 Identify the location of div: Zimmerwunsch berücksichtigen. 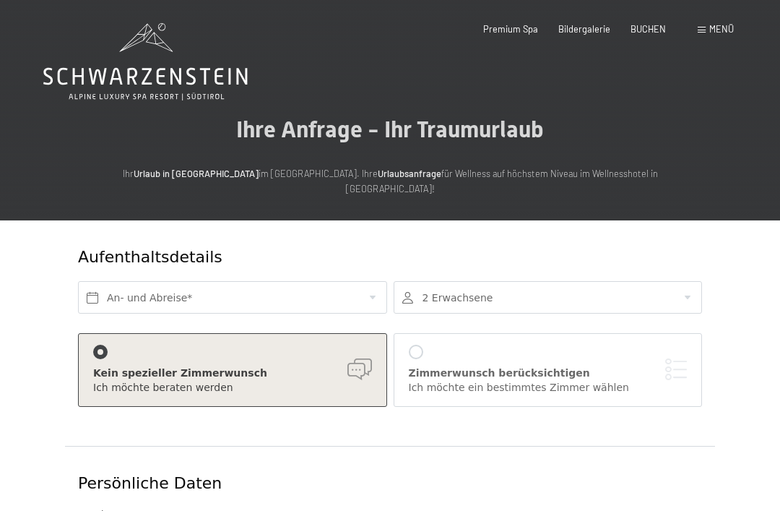
(548, 373).